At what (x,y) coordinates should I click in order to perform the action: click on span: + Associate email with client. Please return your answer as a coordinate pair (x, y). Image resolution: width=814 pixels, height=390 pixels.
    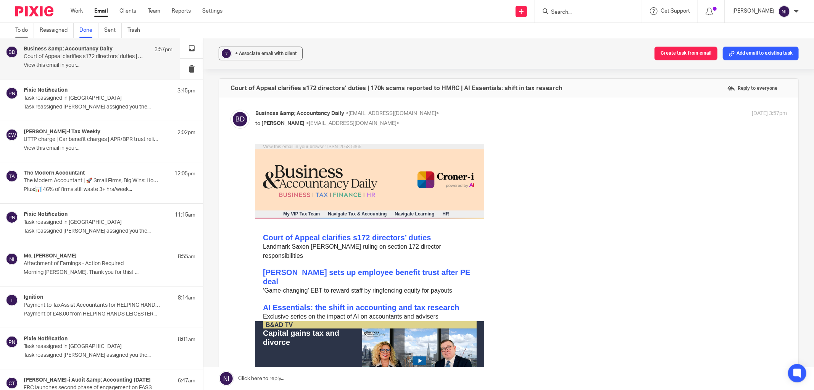
    Looking at the image, I should click on (266, 53).